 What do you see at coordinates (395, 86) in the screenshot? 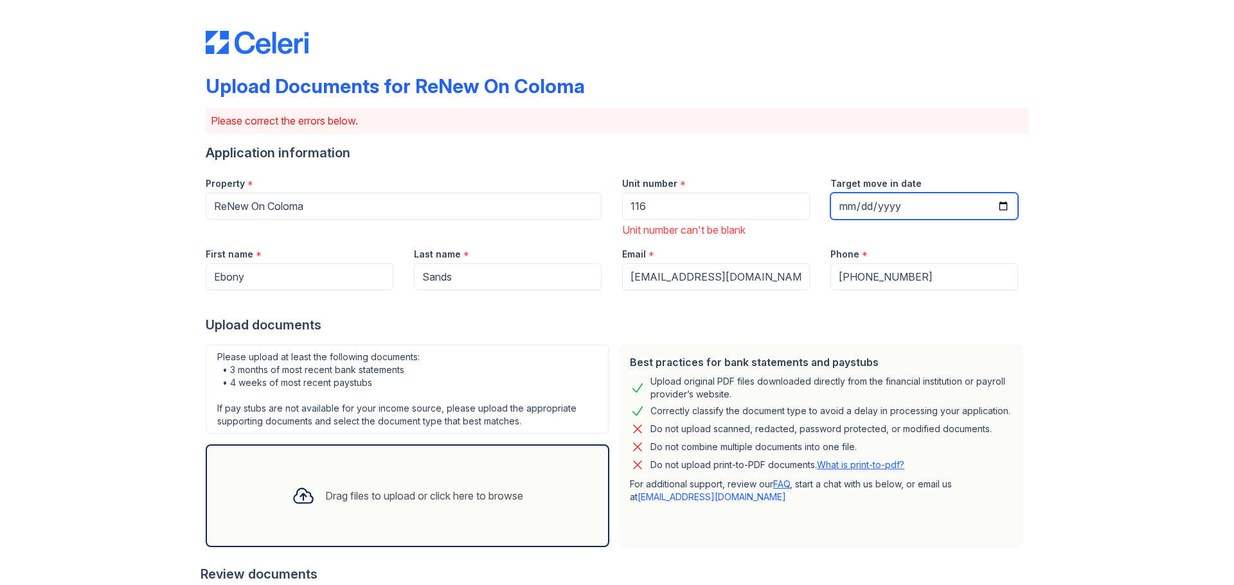
I see `div: Upload Documents for ReNew On Coloma` at bounding box center [395, 86].